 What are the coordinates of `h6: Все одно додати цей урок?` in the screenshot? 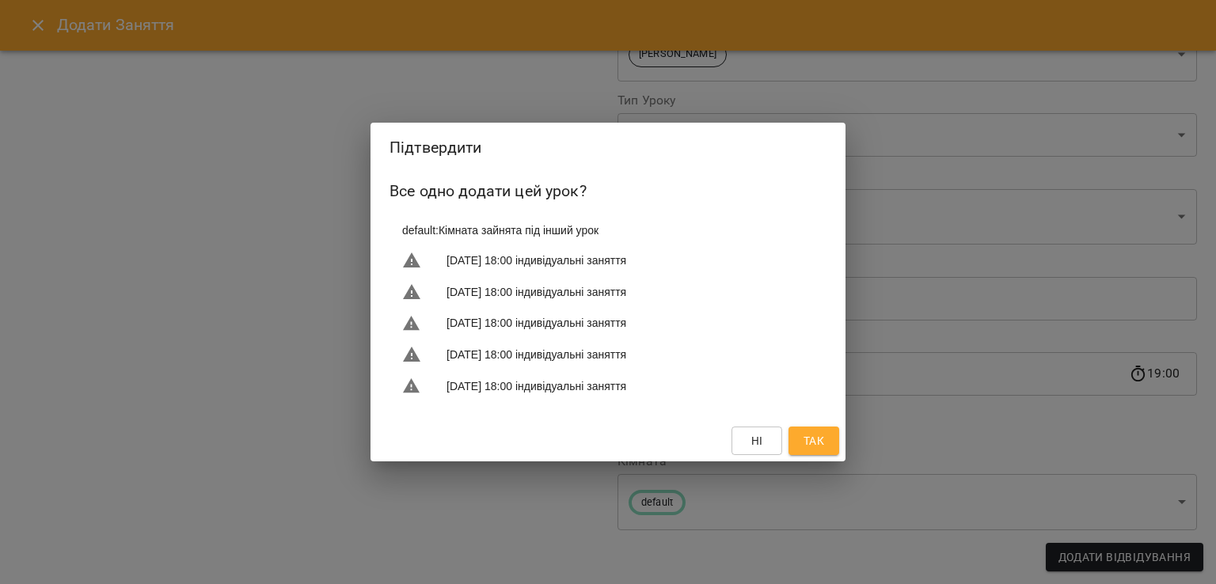 It's located at (608, 191).